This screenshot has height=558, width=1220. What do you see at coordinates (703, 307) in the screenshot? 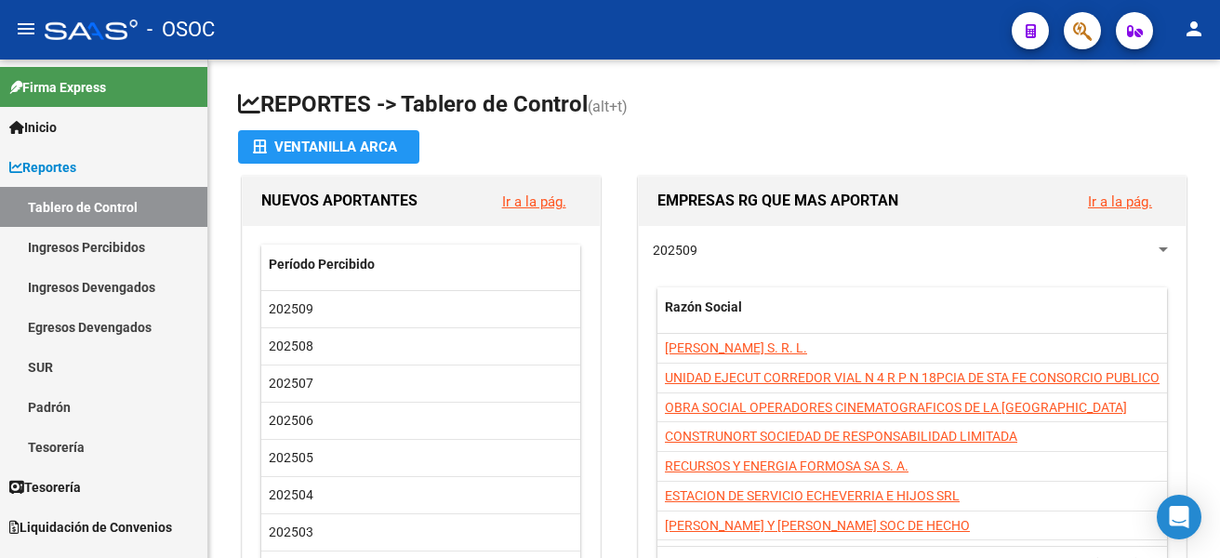
I see `span: Razón Social` at bounding box center [703, 307].